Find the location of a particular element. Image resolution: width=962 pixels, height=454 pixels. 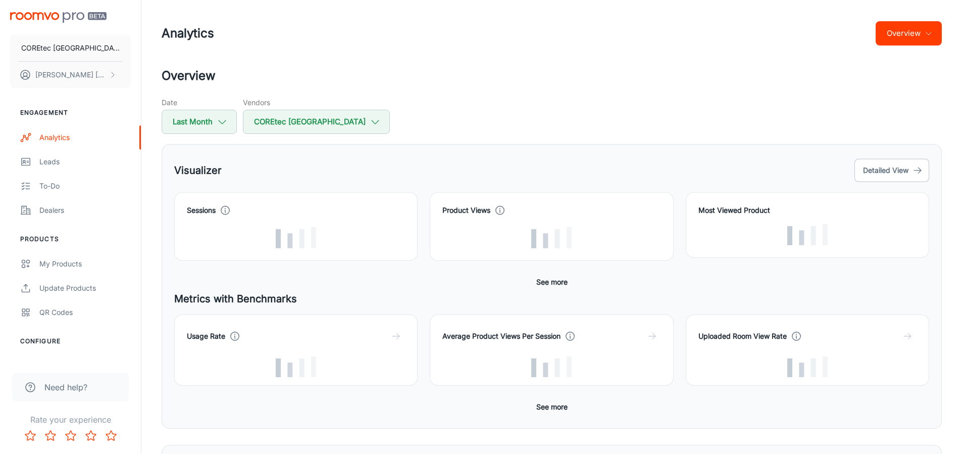

button: Last Month is located at coordinates (199, 122).